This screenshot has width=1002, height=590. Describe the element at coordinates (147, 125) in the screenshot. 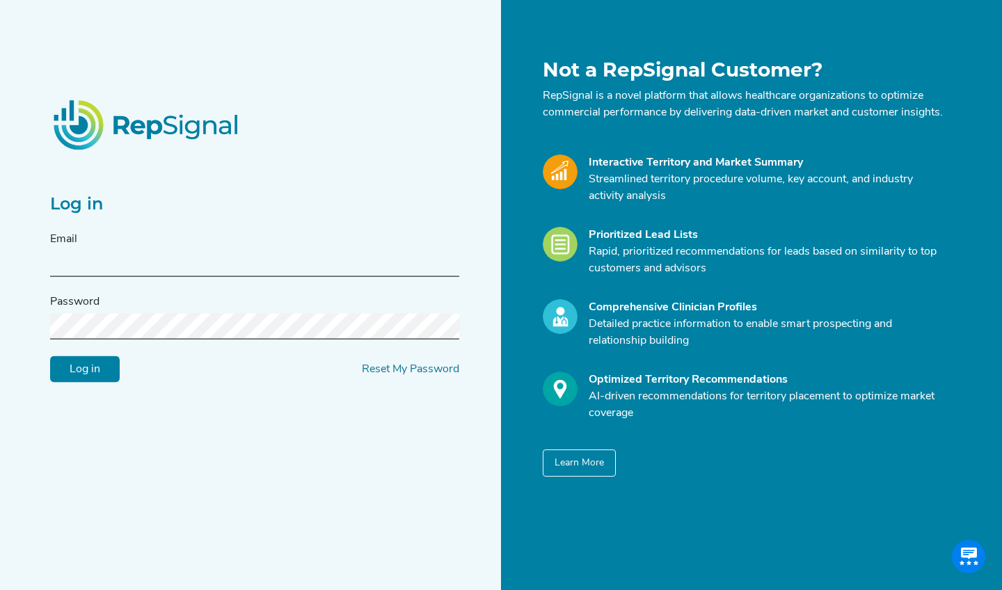

I see `img: RepSignalLogo.20539ed3.png` at that location.